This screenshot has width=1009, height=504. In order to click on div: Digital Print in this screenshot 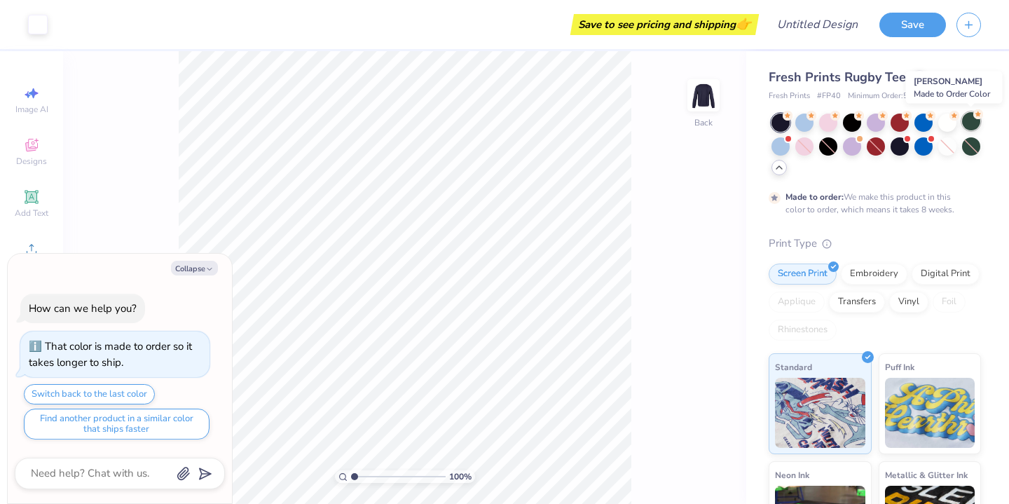, I will do `click(946, 274)`.